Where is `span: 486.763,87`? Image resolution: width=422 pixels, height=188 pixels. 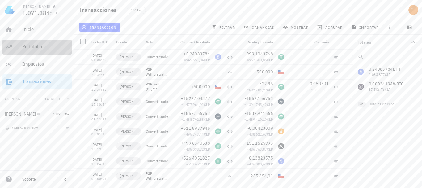
span: 486.763,87 is located at coordinates (258, 149).